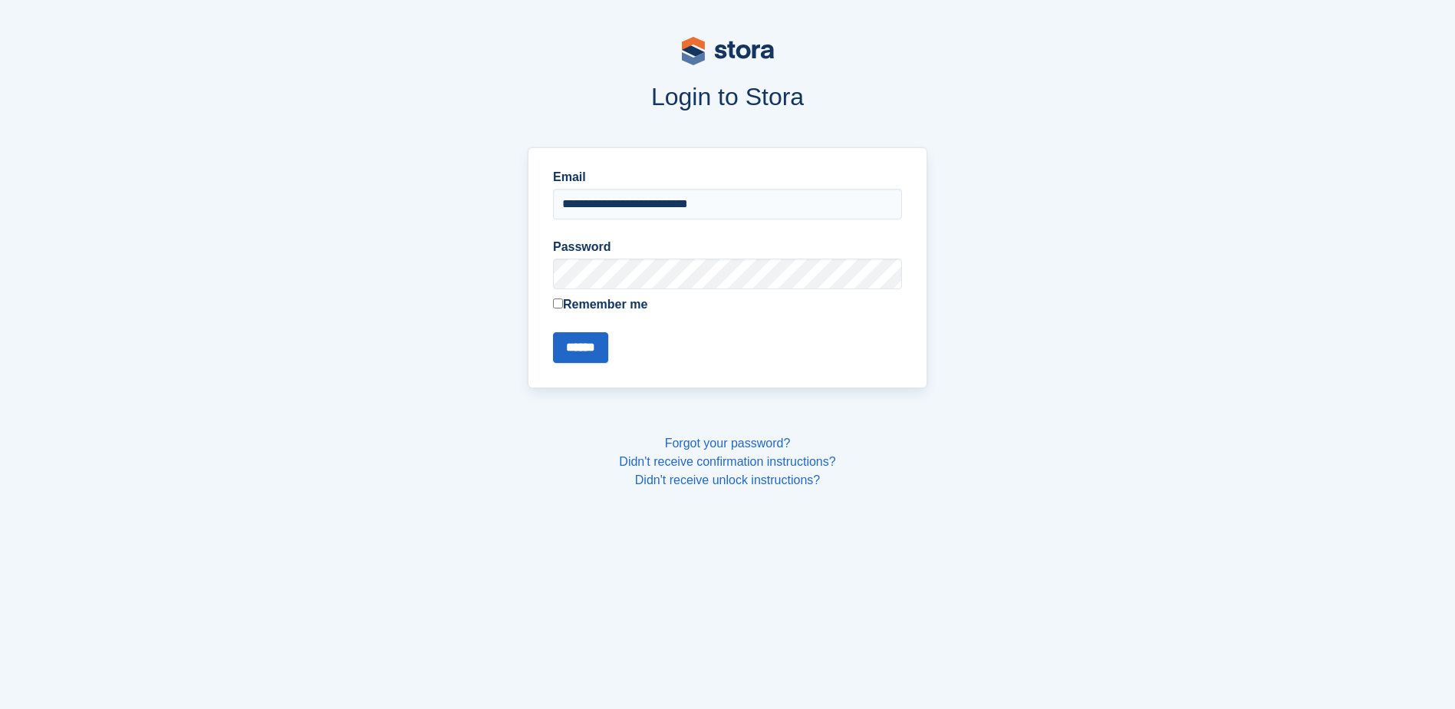 The image size is (1455, 709). What do you see at coordinates (727, 247) in the screenshot?
I see `label: Password` at bounding box center [727, 247].